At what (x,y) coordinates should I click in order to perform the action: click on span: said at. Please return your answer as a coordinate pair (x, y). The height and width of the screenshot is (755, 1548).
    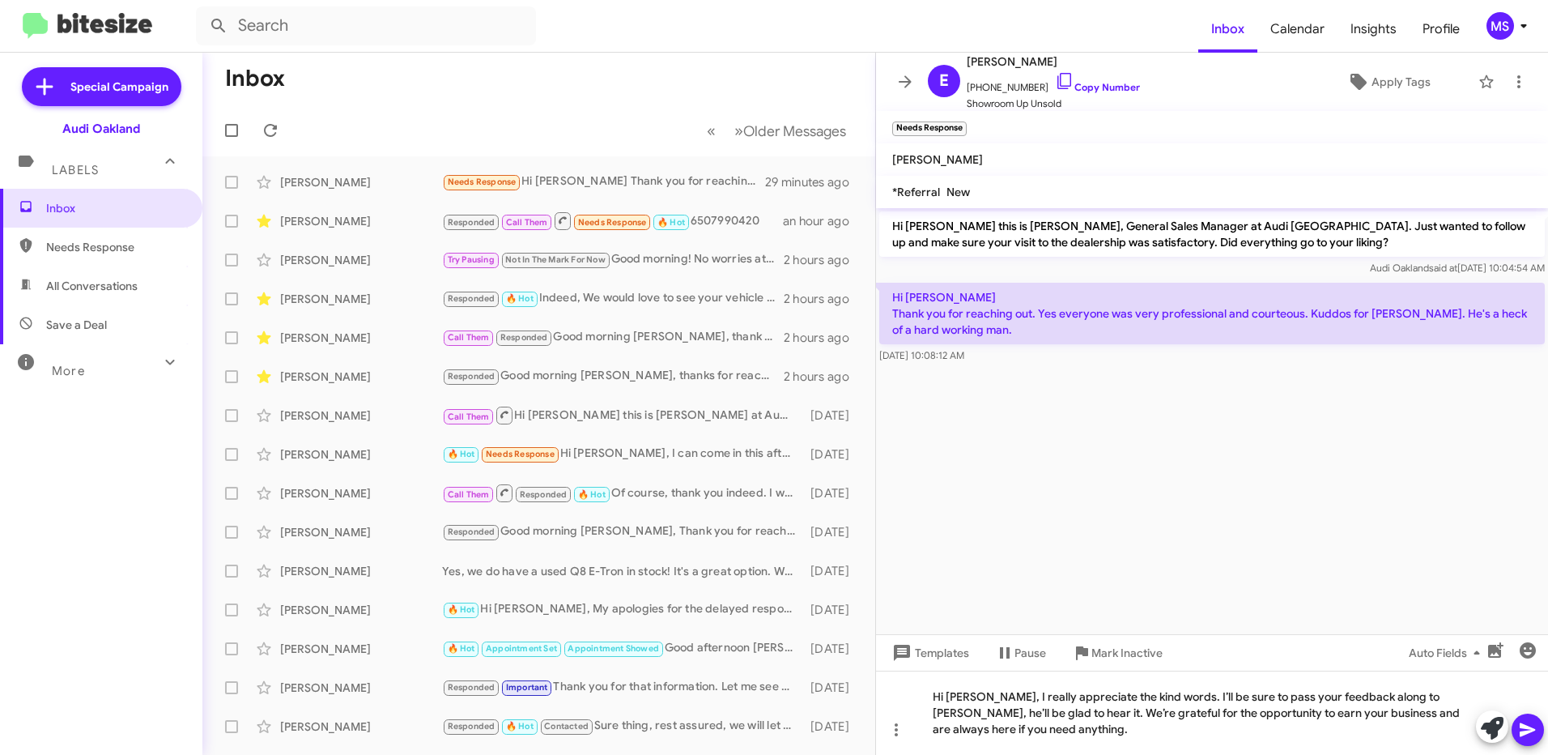
    Looking at the image, I should click on (1443, 267).